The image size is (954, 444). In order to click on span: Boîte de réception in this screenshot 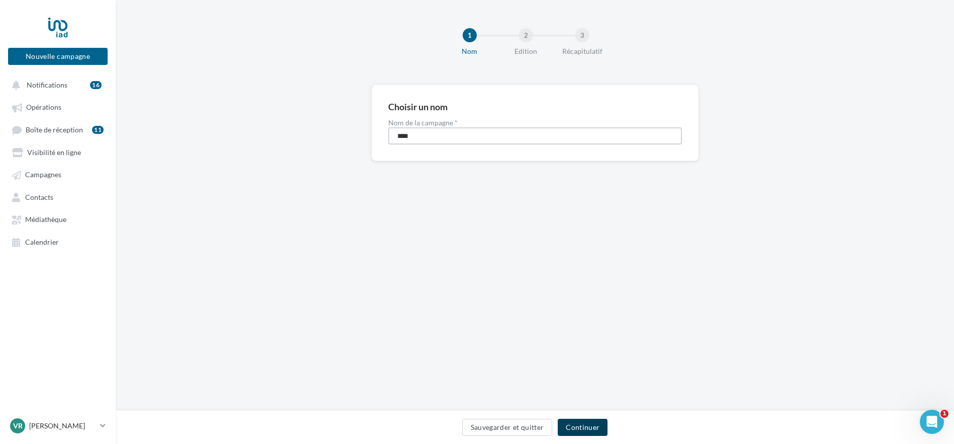, I will do `click(54, 129)`.